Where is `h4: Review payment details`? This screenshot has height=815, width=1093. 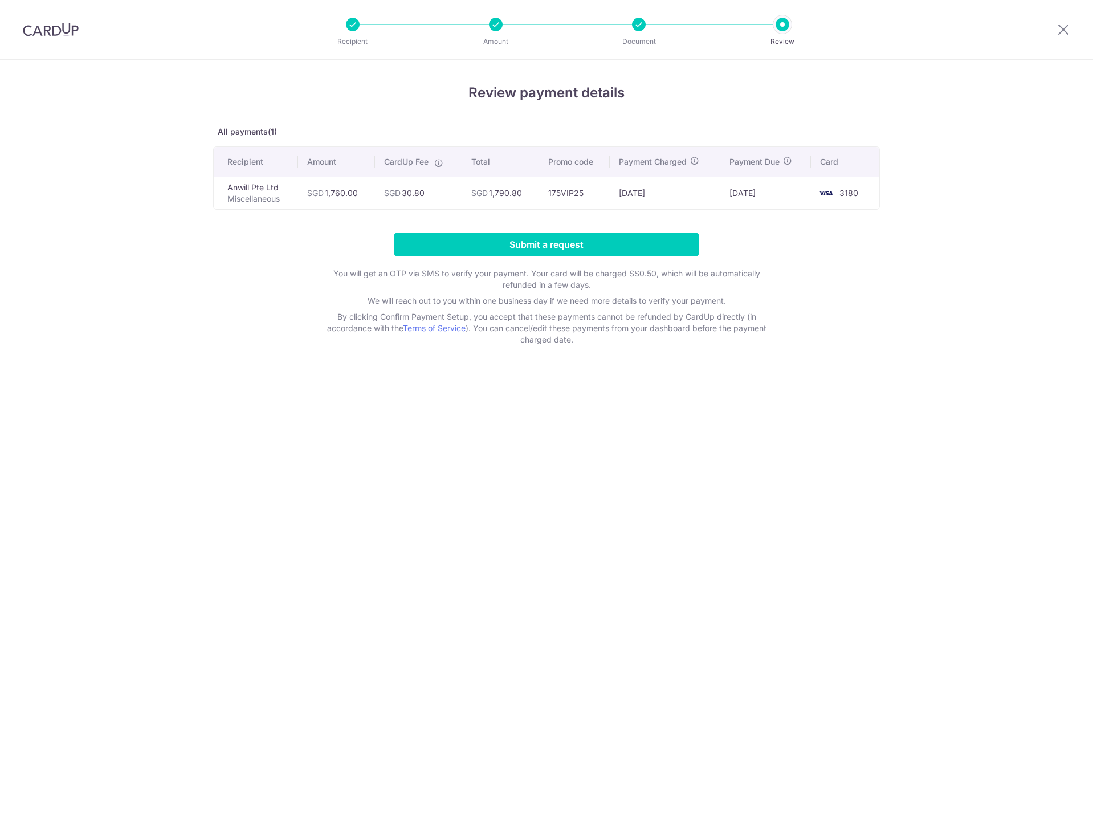
h4: Review payment details is located at coordinates (546, 93).